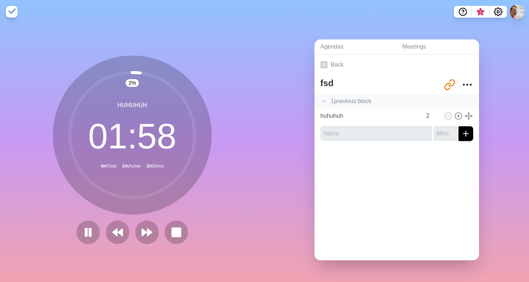  I want to click on a: Meetings, so click(438, 47).